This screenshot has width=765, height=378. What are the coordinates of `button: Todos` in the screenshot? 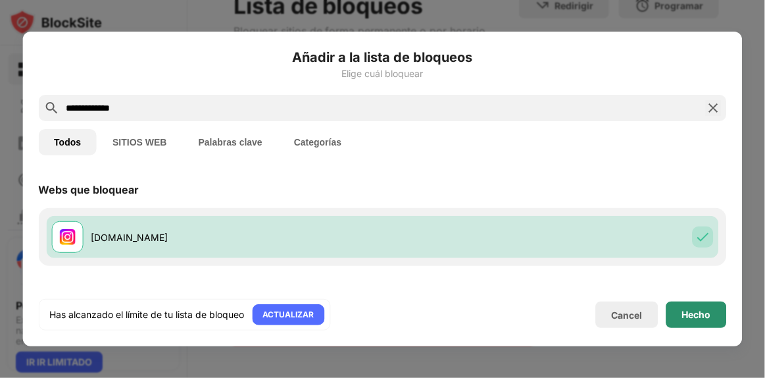 It's located at (67, 142).